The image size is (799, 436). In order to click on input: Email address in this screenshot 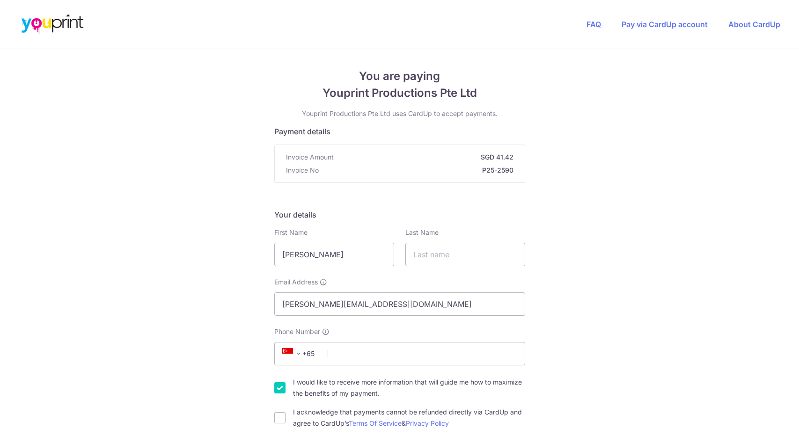, I will do `click(400, 304)`.